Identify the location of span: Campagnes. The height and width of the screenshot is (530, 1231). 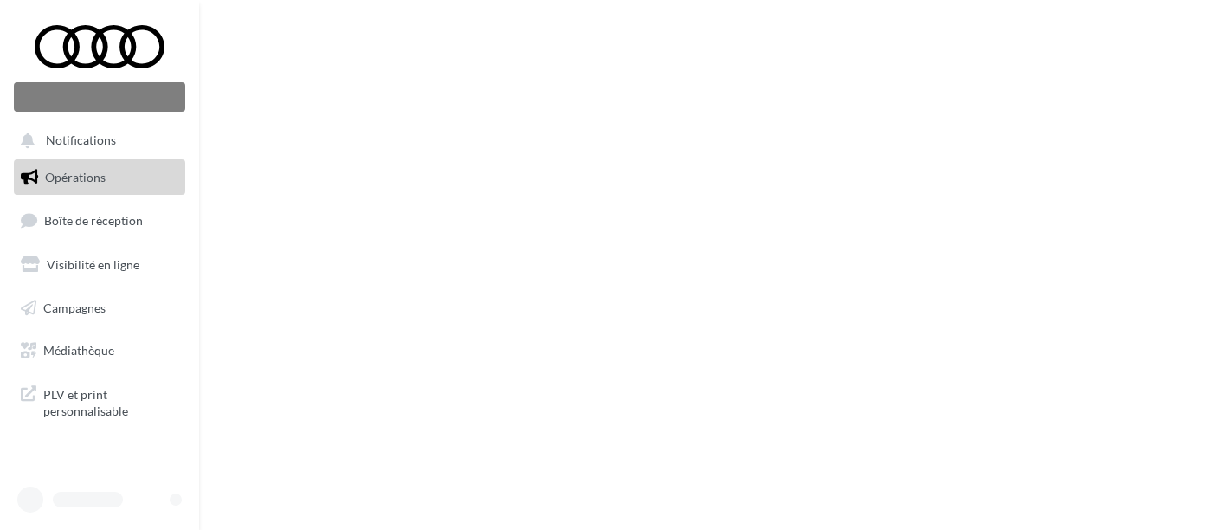
(74, 306).